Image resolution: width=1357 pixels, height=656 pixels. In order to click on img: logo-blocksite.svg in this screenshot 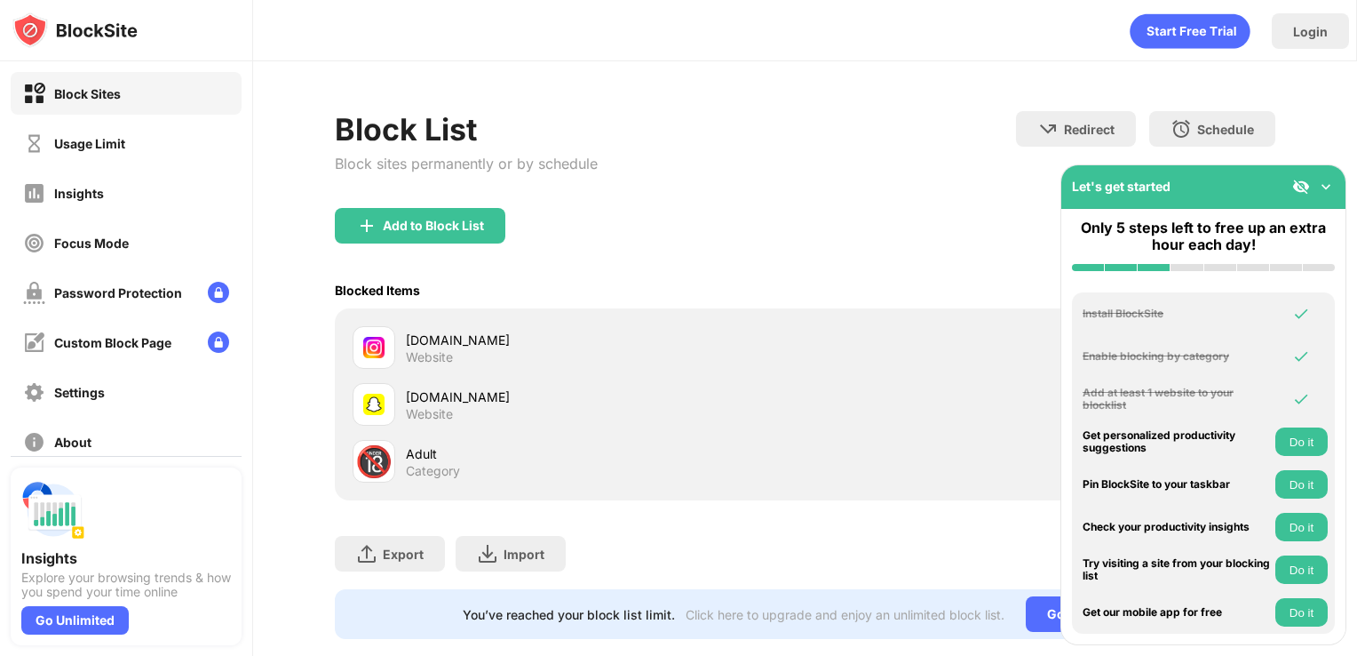, I will do `click(75, 30)`.